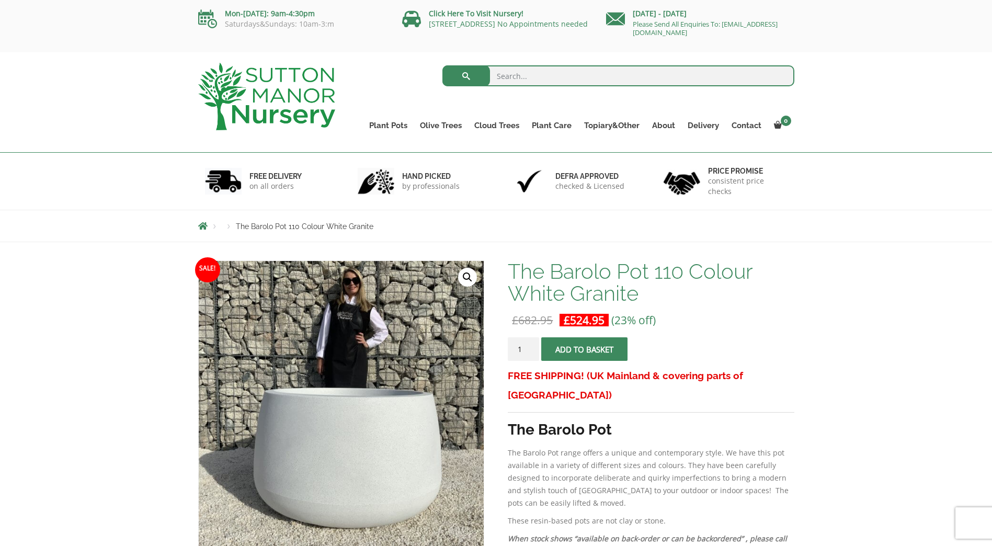 Image resolution: width=992 pixels, height=546 pixels. What do you see at coordinates (786, 121) in the screenshot?
I see `span: 0` at bounding box center [786, 121].